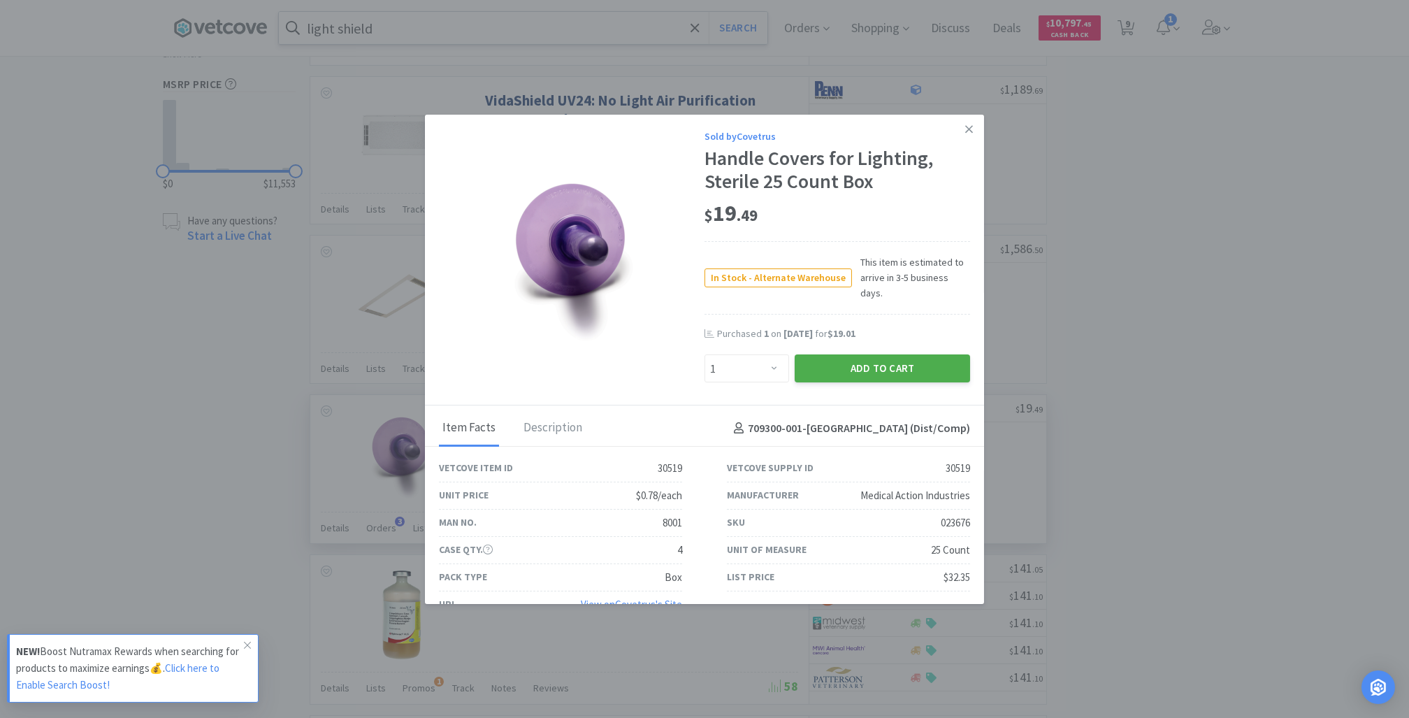  I want to click on div: Case Qty., so click(466, 549).